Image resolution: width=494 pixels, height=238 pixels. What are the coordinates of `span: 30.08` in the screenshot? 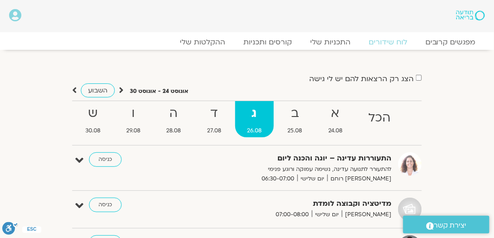 It's located at (93, 131).